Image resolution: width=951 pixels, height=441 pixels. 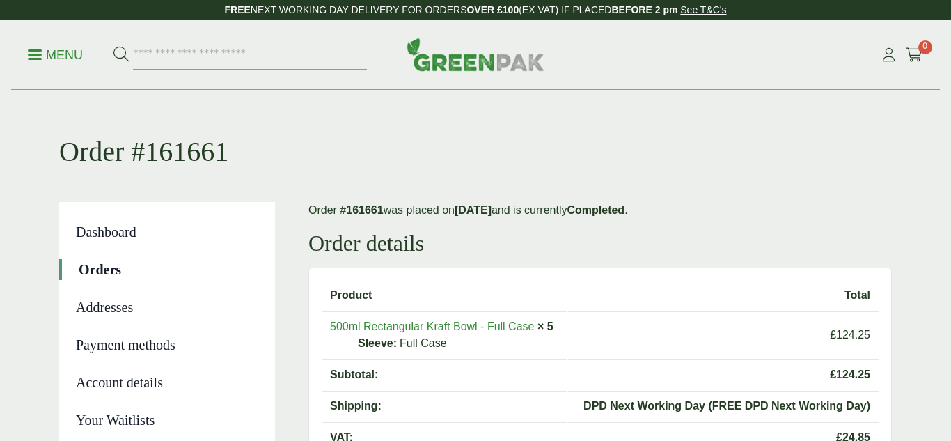 I want to click on strong: BEFORE 2 pm, so click(x=644, y=10).